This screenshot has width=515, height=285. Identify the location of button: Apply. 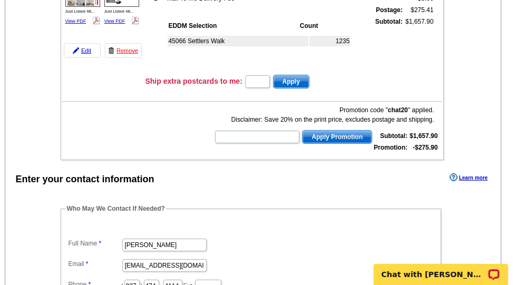
(291, 82).